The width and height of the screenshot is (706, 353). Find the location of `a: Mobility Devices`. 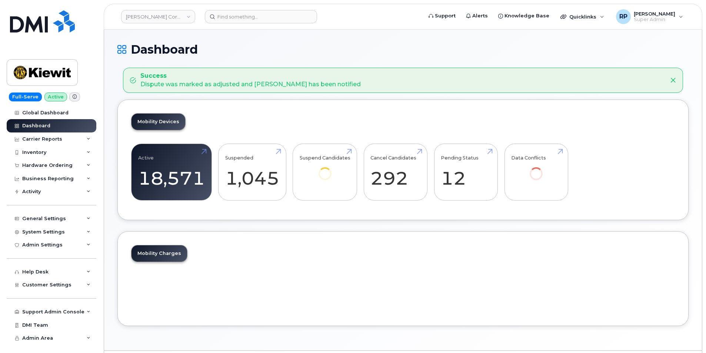

a: Mobility Devices is located at coordinates (158, 122).